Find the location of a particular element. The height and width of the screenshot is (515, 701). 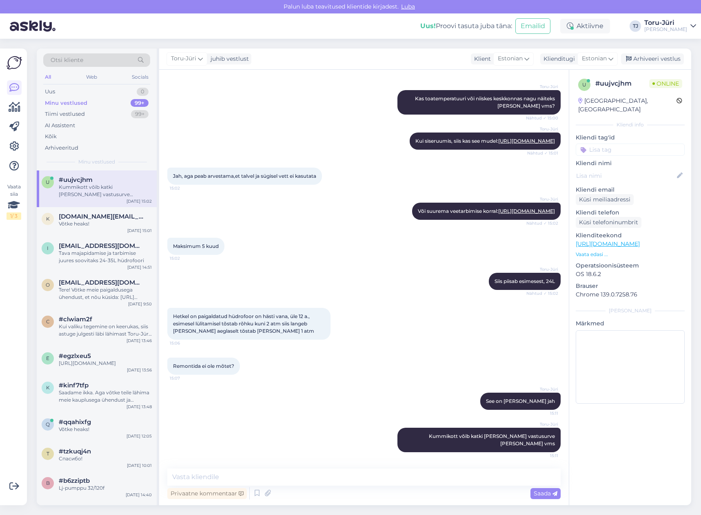

span: Otsi kliente is located at coordinates (67, 60).